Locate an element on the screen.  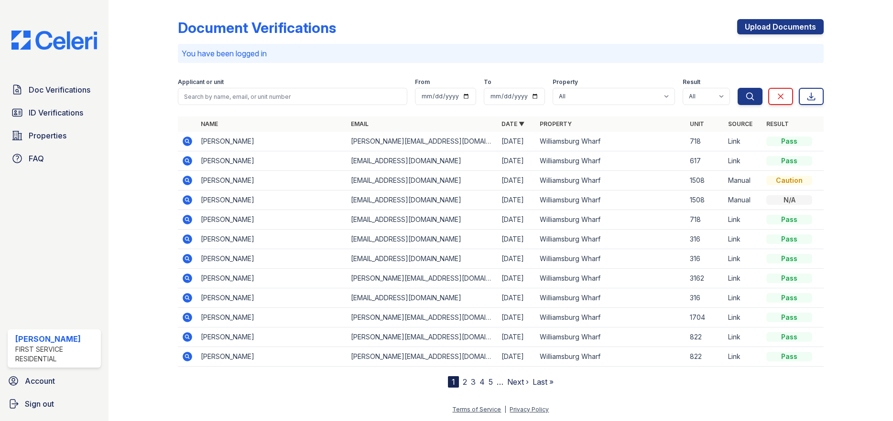
a: Account is located at coordinates (54, 381).